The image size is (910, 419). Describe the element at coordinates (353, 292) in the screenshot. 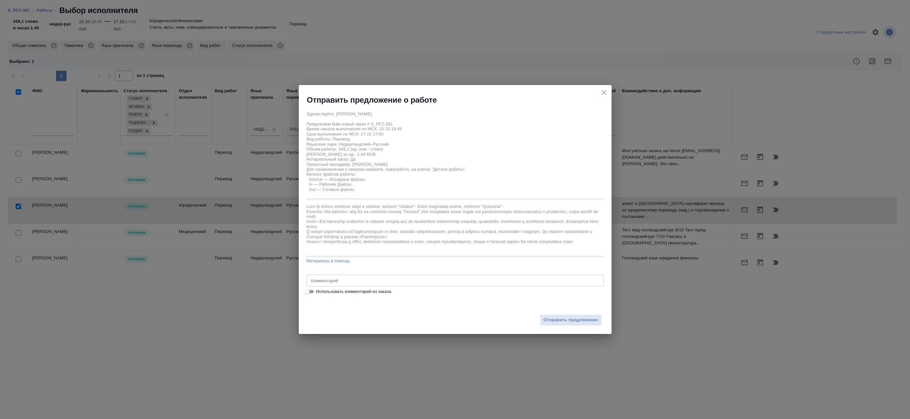

I see `span: Использовать комментарий из заказа` at that location.